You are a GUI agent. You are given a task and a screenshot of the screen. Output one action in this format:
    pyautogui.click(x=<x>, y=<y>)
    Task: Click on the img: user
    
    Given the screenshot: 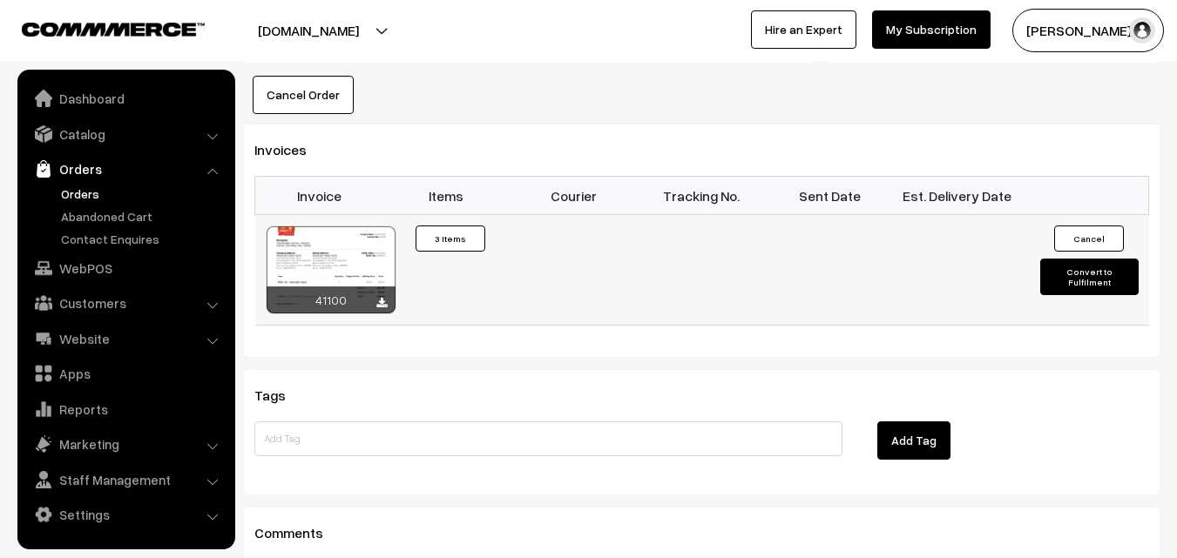 What is the action you would take?
    pyautogui.click(x=1142, y=30)
    